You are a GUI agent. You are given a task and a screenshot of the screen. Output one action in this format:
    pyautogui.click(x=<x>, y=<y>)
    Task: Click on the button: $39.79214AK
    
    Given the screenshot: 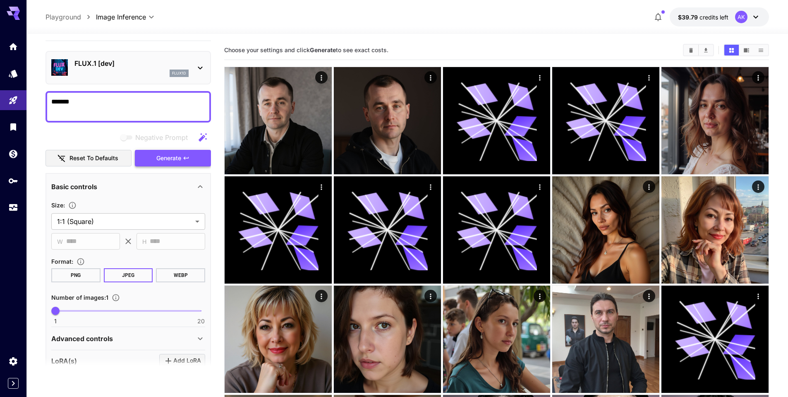 What is the action you would take?
    pyautogui.click(x=719, y=17)
    